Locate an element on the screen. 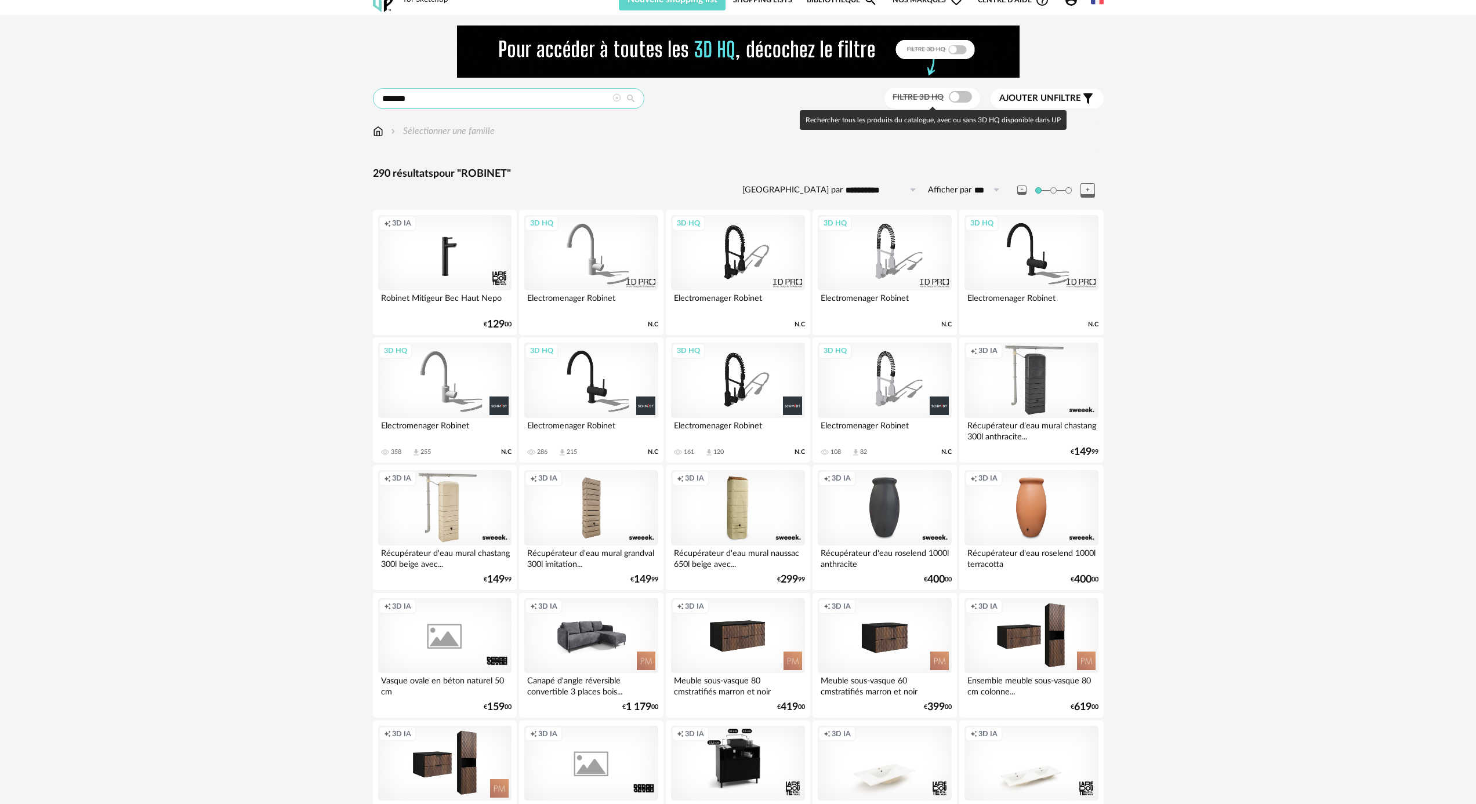 Image resolution: width=1476 pixels, height=804 pixels. span: Ajouter un is located at coordinates (1027, 98).